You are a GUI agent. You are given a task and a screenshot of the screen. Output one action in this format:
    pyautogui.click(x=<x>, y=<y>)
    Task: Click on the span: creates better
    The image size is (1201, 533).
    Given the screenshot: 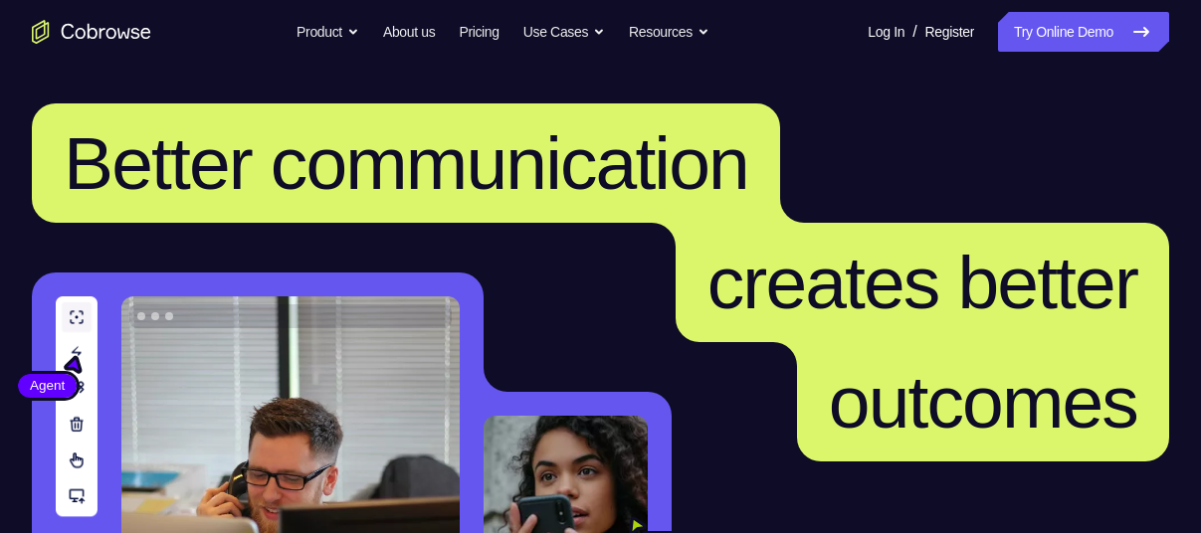 What is the action you would take?
    pyautogui.click(x=923, y=283)
    